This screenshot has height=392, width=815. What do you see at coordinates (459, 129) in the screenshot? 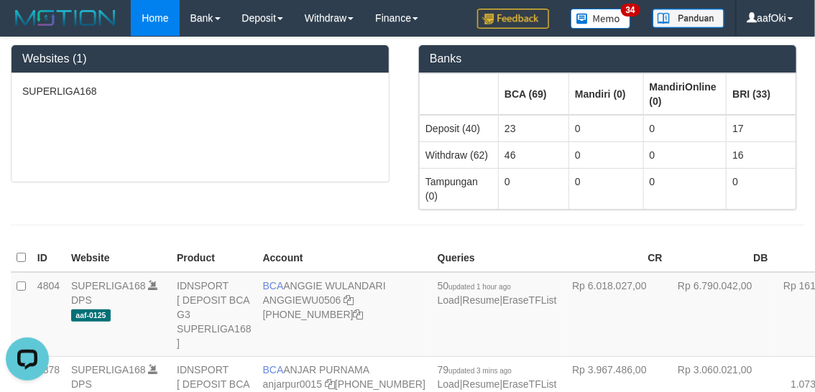
I see `td: Deposit (40)` at bounding box center [459, 129].